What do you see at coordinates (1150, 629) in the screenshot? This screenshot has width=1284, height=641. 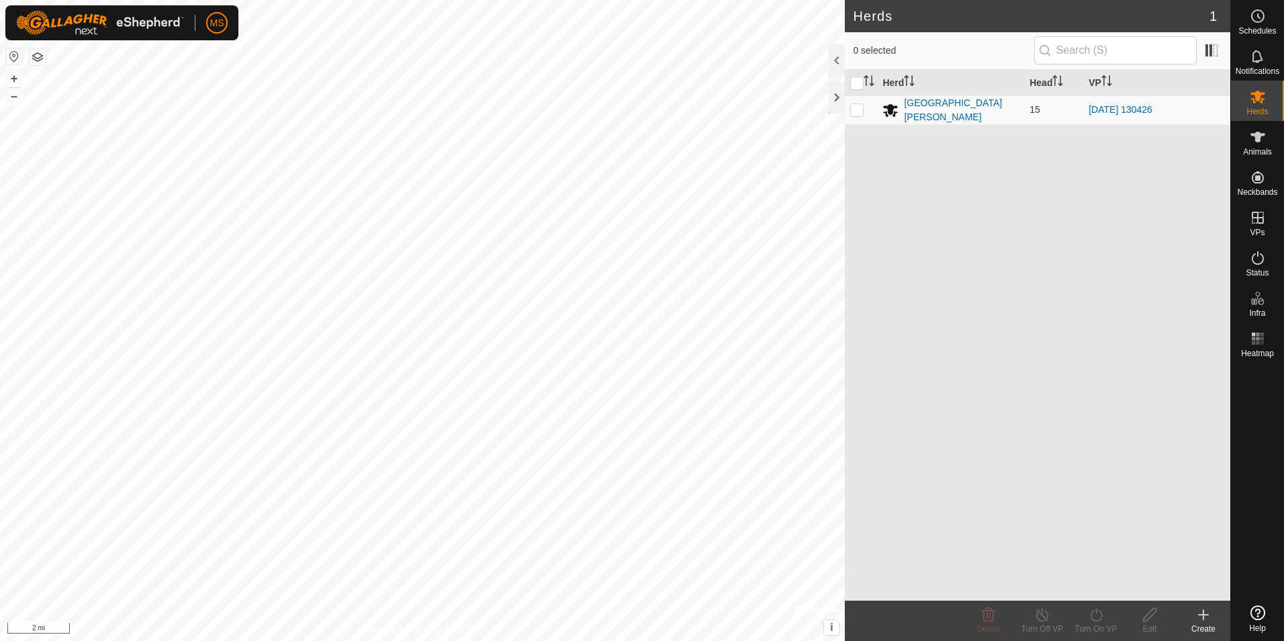 I see `div: Edit` at bounding box center [1150, 629].